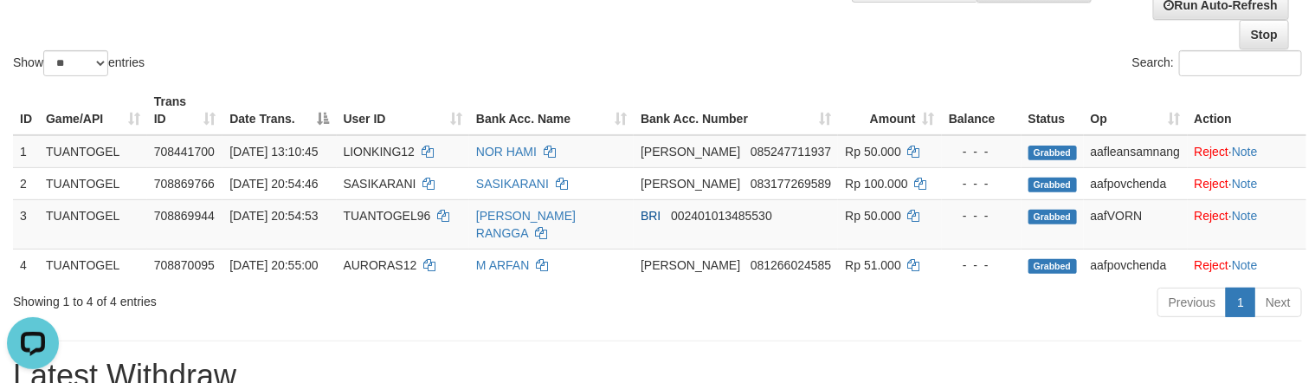 The height and width of the screenshot is (383, 1315). Describe the element at coordinates (889, 110) in the screenshot. I see `th: Amount: activate to sort column ascending` at that location.